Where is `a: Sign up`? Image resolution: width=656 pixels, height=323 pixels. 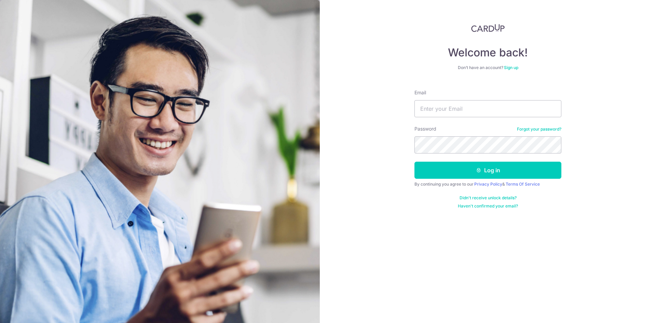 a: Sign up is located at coordinates (511, 67).